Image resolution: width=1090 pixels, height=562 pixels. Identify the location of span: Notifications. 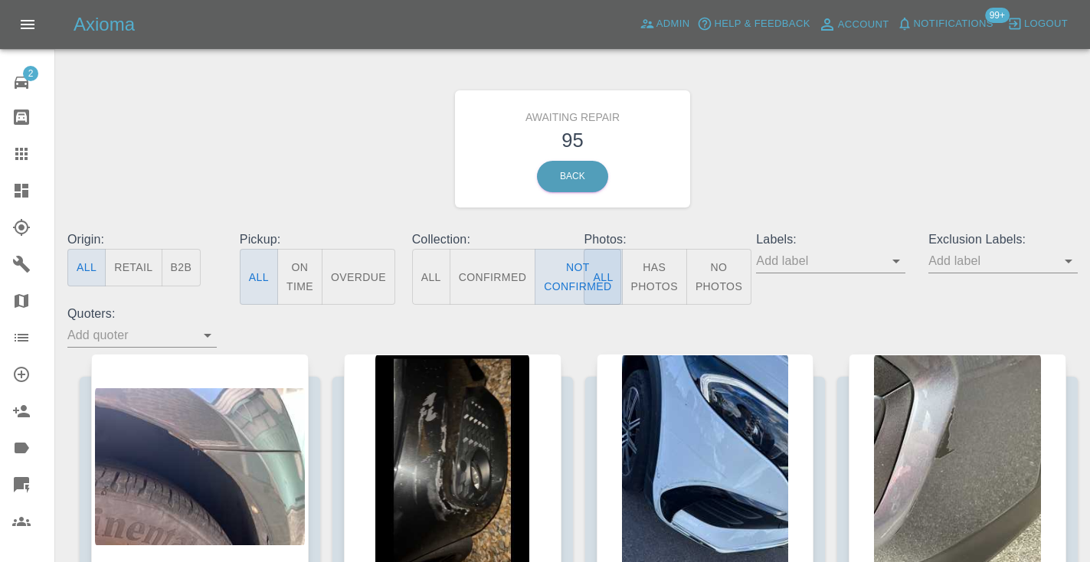
(954, 24).